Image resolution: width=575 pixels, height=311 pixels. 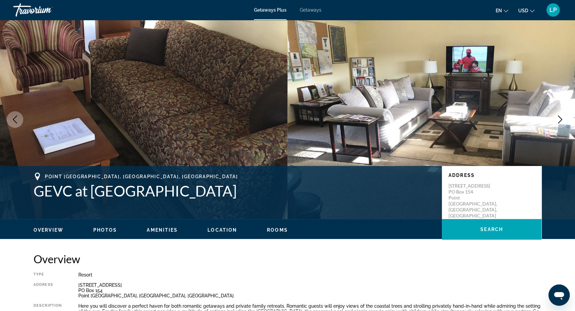 What do you see at coordinates (277, 230) in the screenshot?
I see `span: Rooms` at bounding box center [277, 230].